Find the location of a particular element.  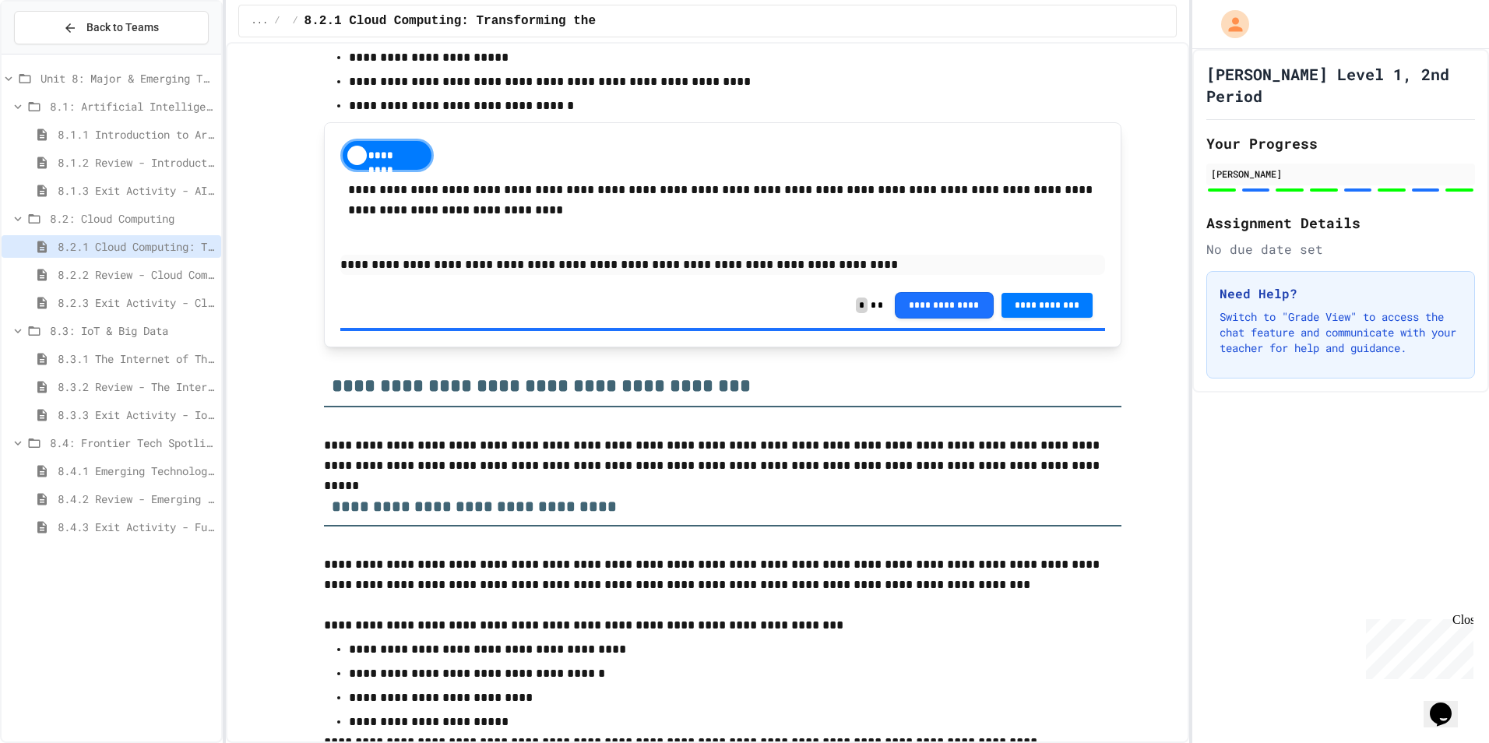

span: 8.1.2 Review - Introduction to Artificial Intelligence is located at coordinates (136, 162).